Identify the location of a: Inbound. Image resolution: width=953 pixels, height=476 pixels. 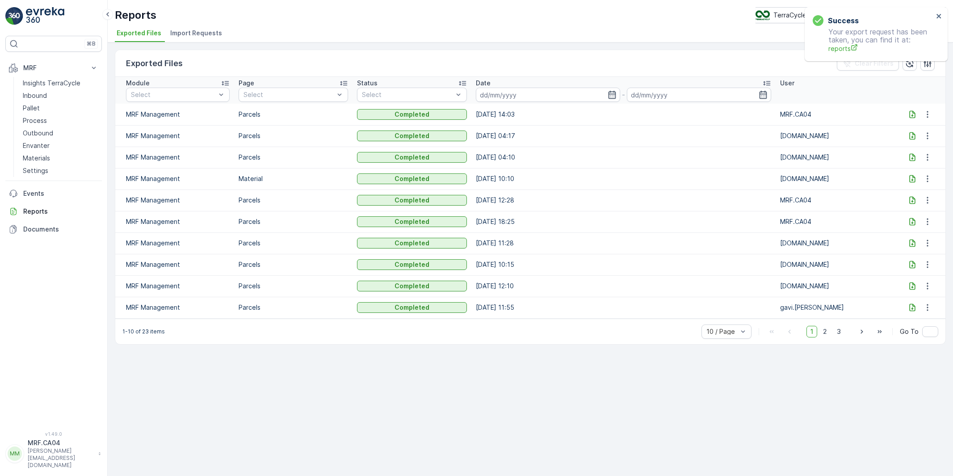
(60, 96).